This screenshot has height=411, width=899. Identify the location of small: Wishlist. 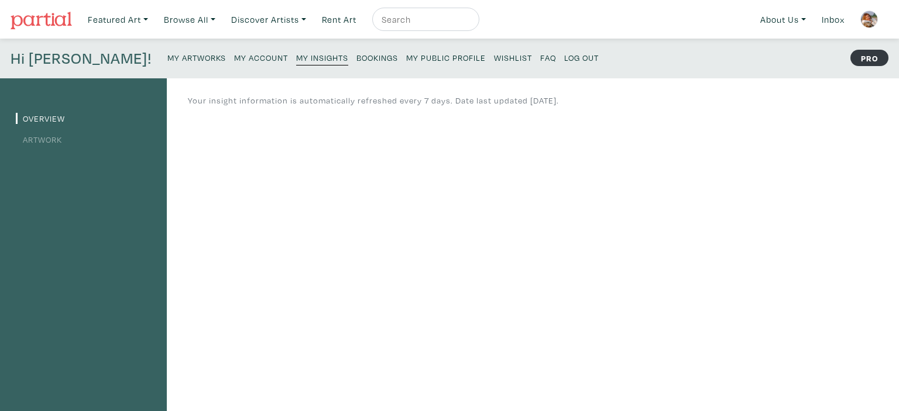
(513, 57).